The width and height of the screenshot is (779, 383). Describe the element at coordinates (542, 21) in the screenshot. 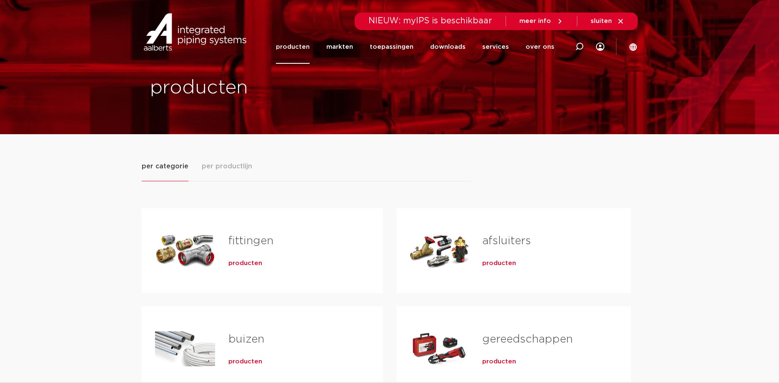

I see `a: meer info` at that location.